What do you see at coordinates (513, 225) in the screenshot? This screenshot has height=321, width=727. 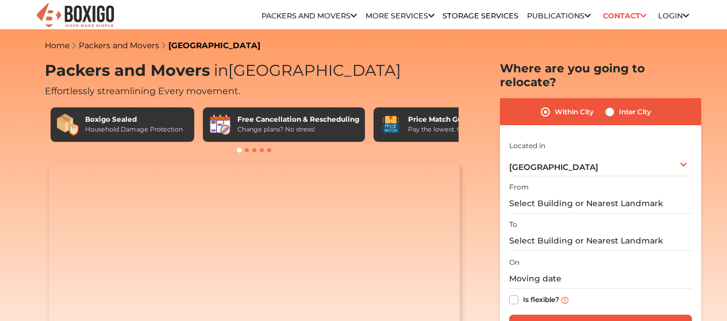 I see `label: To` at bounding box center [513, 225].